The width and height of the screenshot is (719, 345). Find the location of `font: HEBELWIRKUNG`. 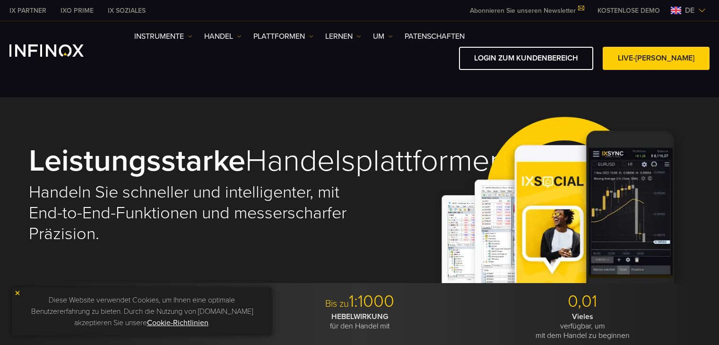

font: HEBELWIRKUNG is located at coordinates (360, 317).